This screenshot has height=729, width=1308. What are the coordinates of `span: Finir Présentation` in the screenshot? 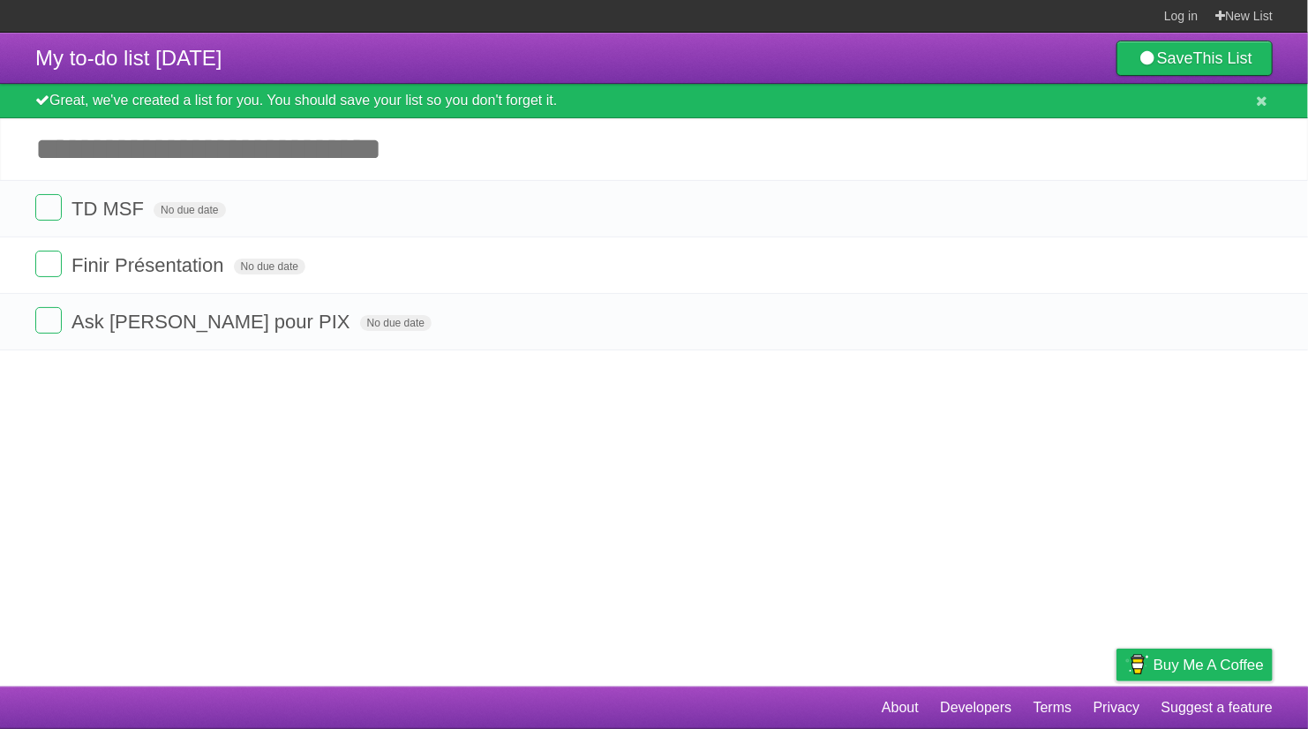 It's located at (149, 265).